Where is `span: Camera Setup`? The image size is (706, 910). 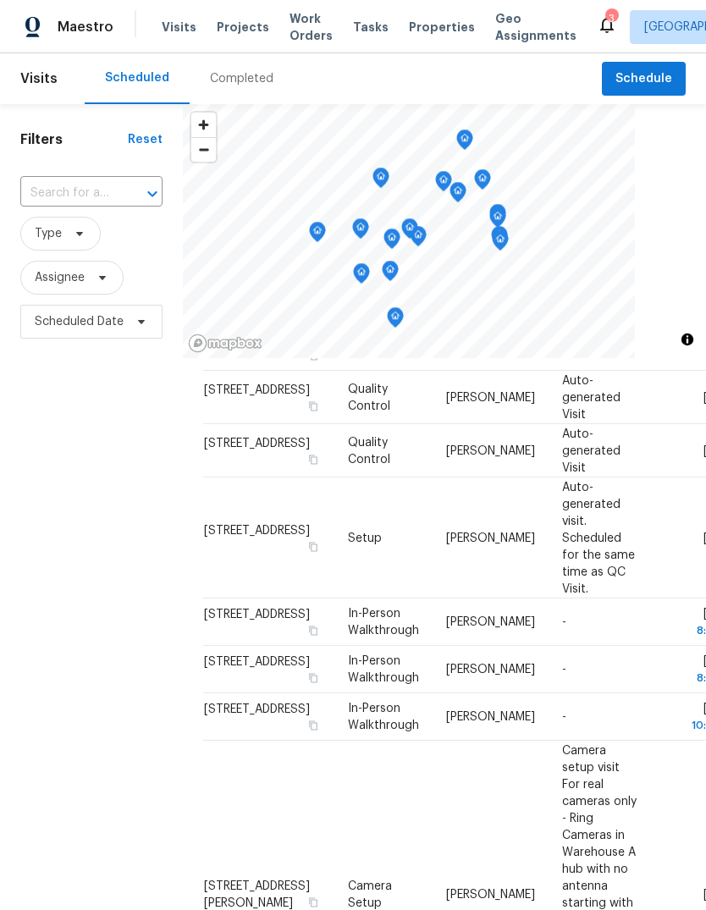
span: Camera Setup is located at coordinates (370, 894).